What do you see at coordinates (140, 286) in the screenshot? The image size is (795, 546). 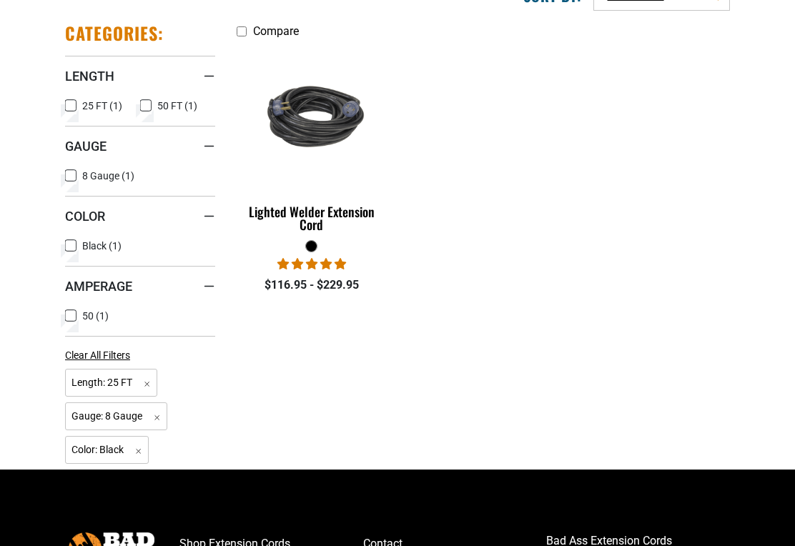 I see `summary: Amperage` at bounding box center [140, 286].